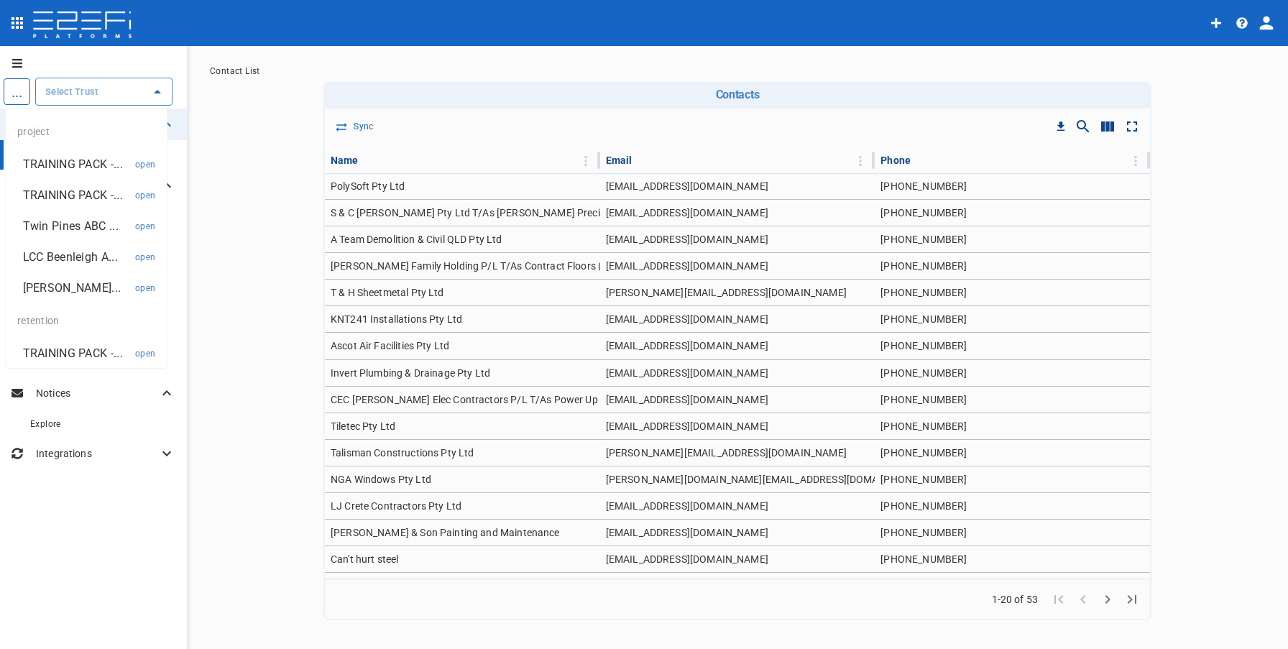 The width and height of the screenshot is (1288, 649). I want to click on button: Go to last page, so click(1132, 599).